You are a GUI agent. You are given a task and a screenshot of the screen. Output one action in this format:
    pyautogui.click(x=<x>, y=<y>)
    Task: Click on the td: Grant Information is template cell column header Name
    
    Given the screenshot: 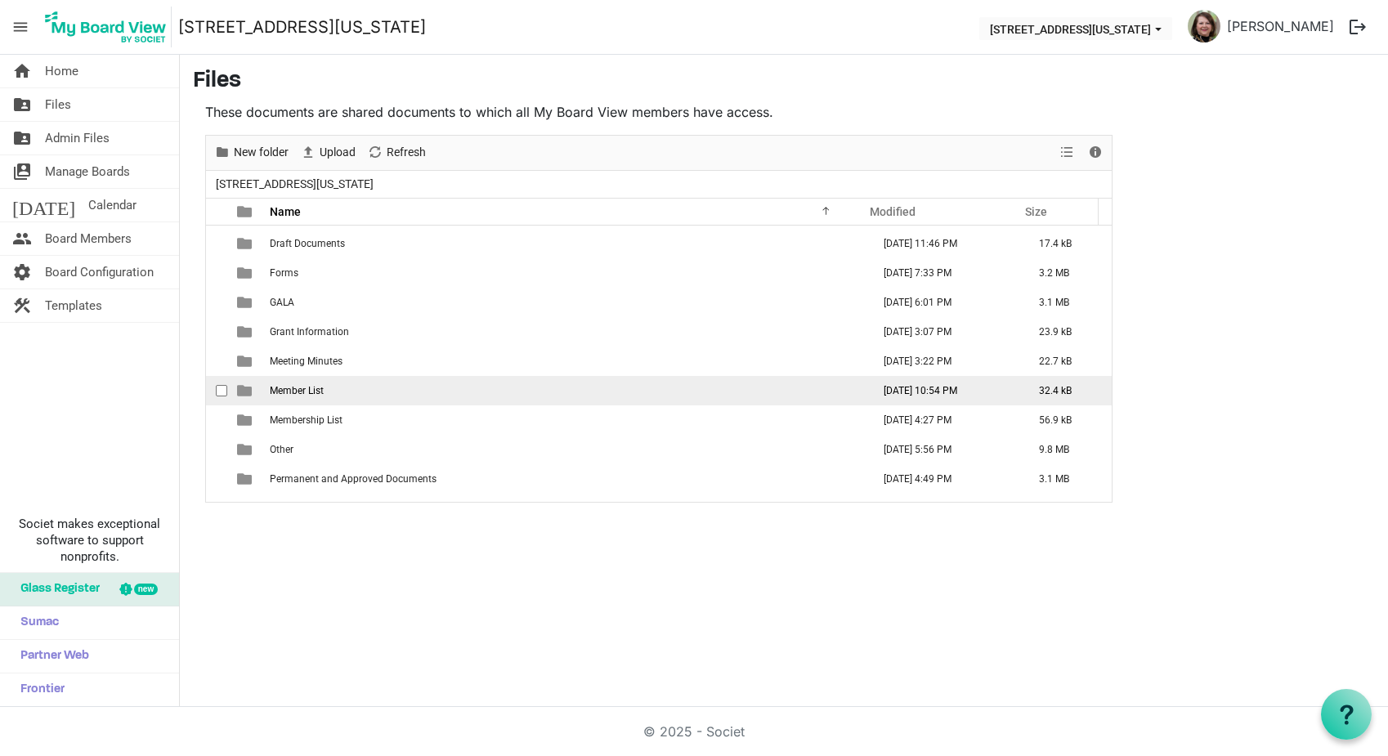 What is the action you would take?
    pyautogui.click(x=566, y=332)
    